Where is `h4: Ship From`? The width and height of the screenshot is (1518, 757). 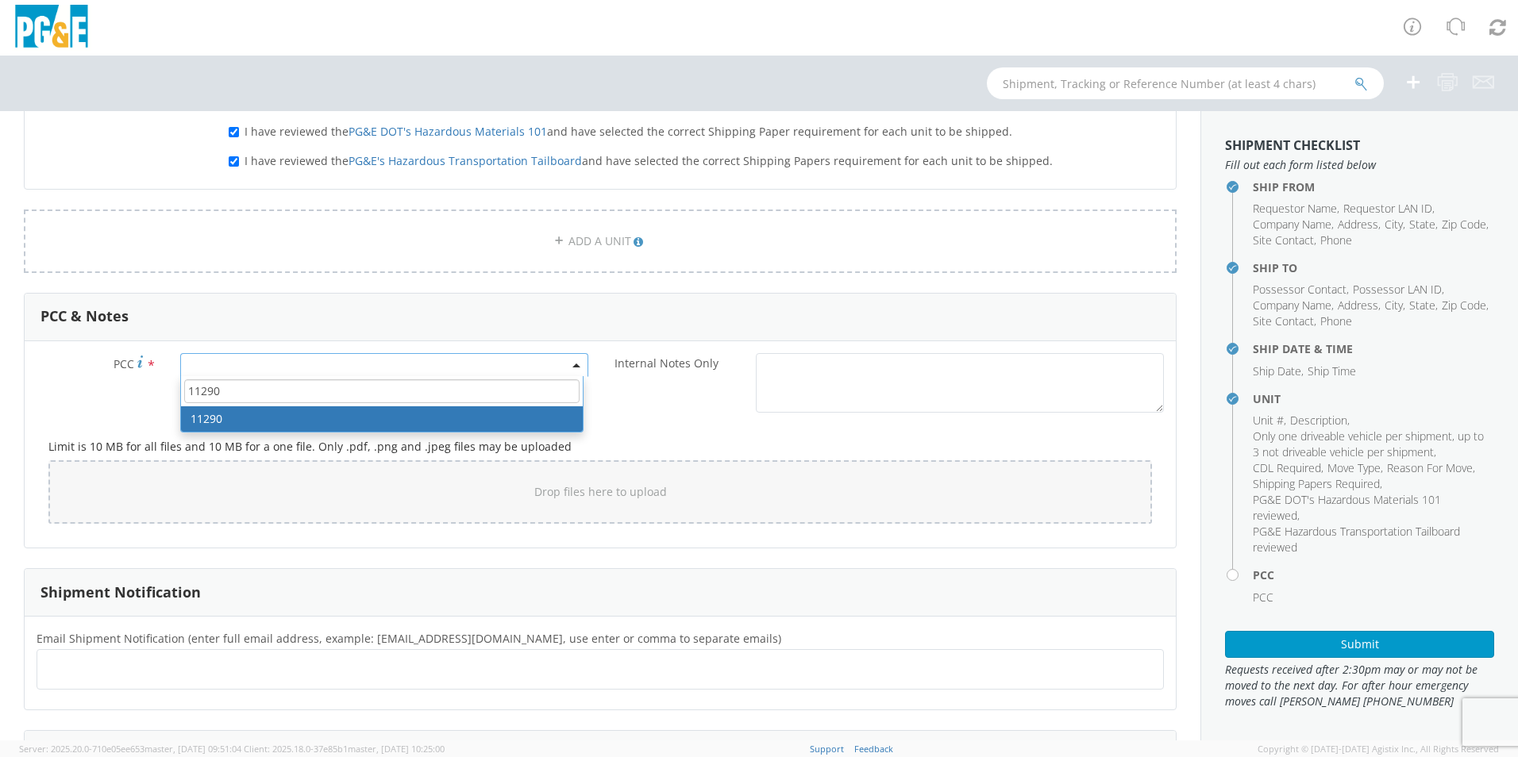 h4: Ship From is located at coordinates (1373, 187).